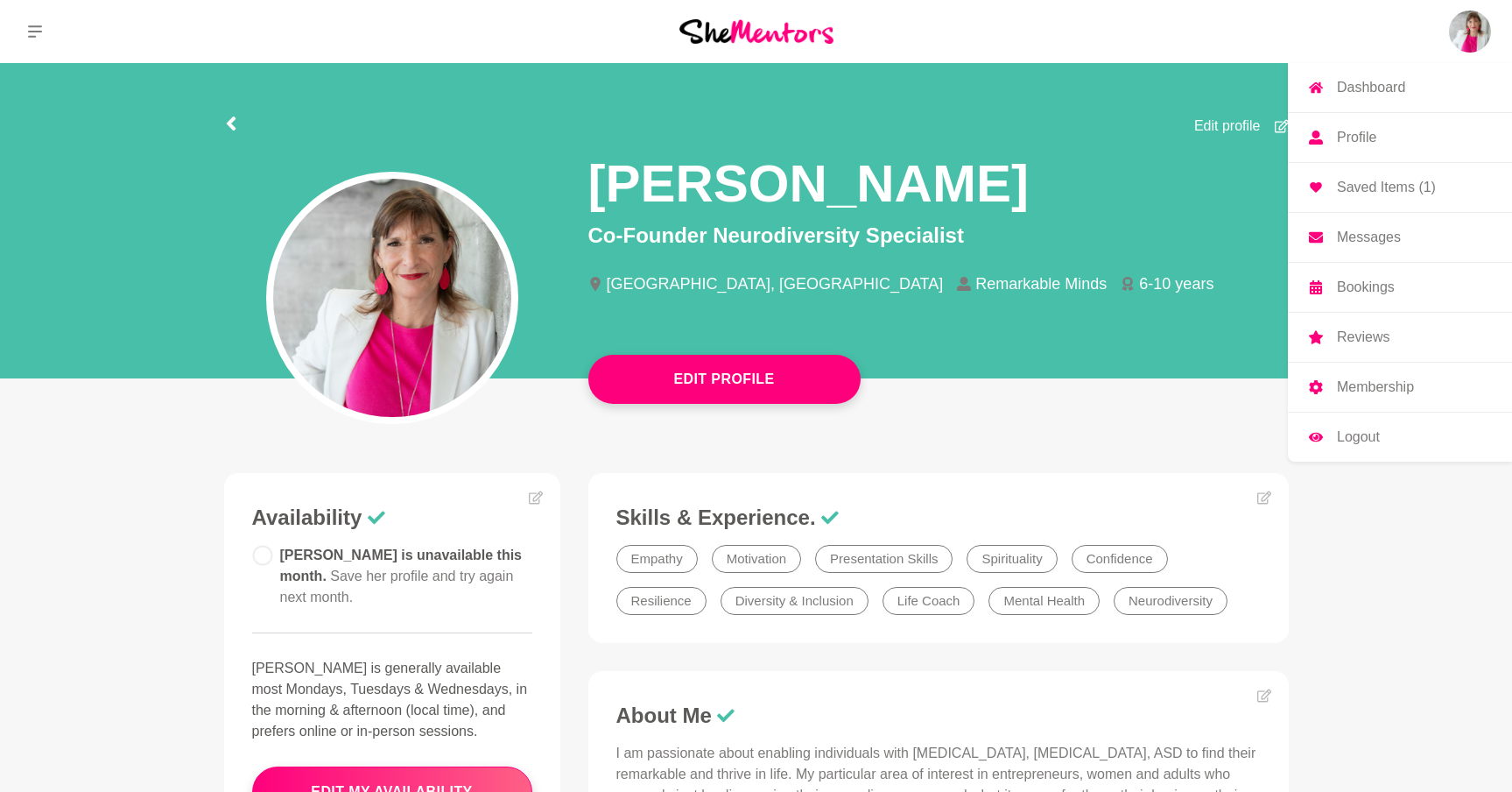  I want to click on h3: About Me, so click(939, 715).